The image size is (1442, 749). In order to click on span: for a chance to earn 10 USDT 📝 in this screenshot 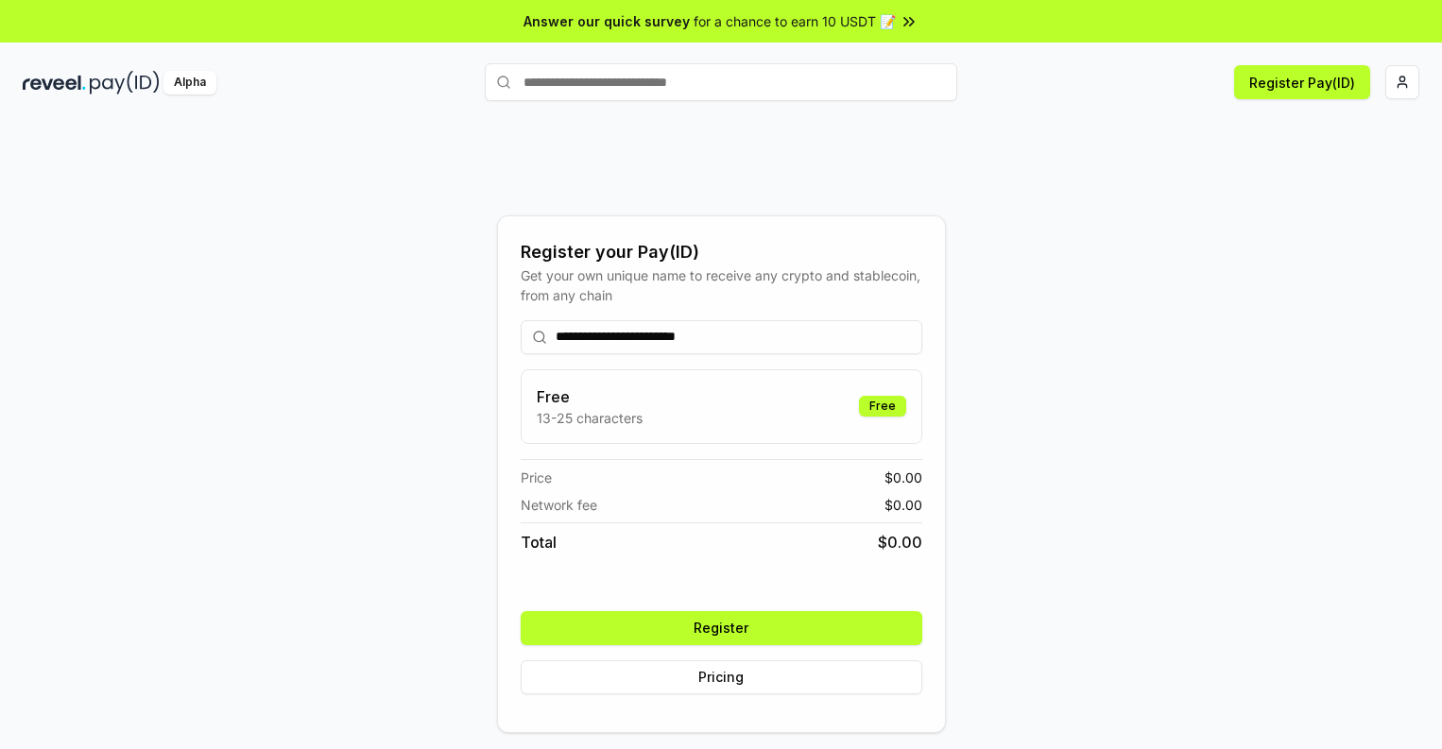, I will do `click(795, 21)`.